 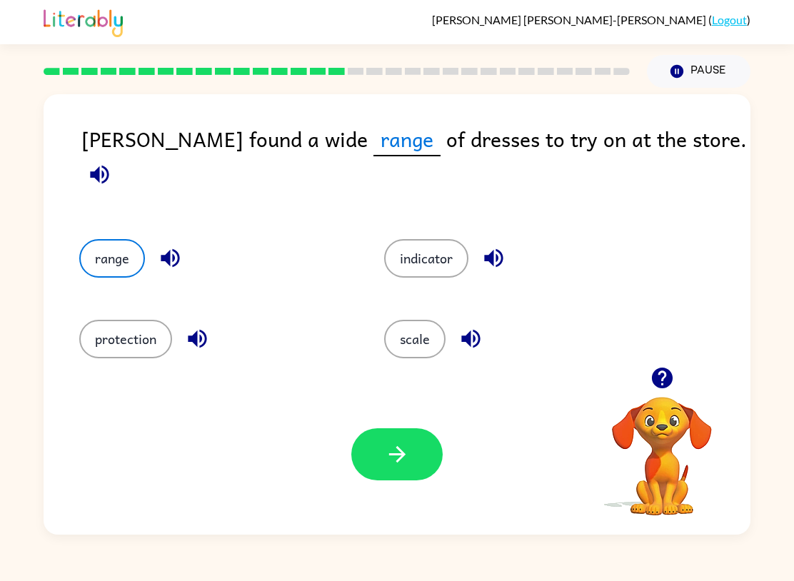 What do you see at coordinates (729, 19) in the screenshot?
I see `a: Logout` at bounding box center [729, 19].